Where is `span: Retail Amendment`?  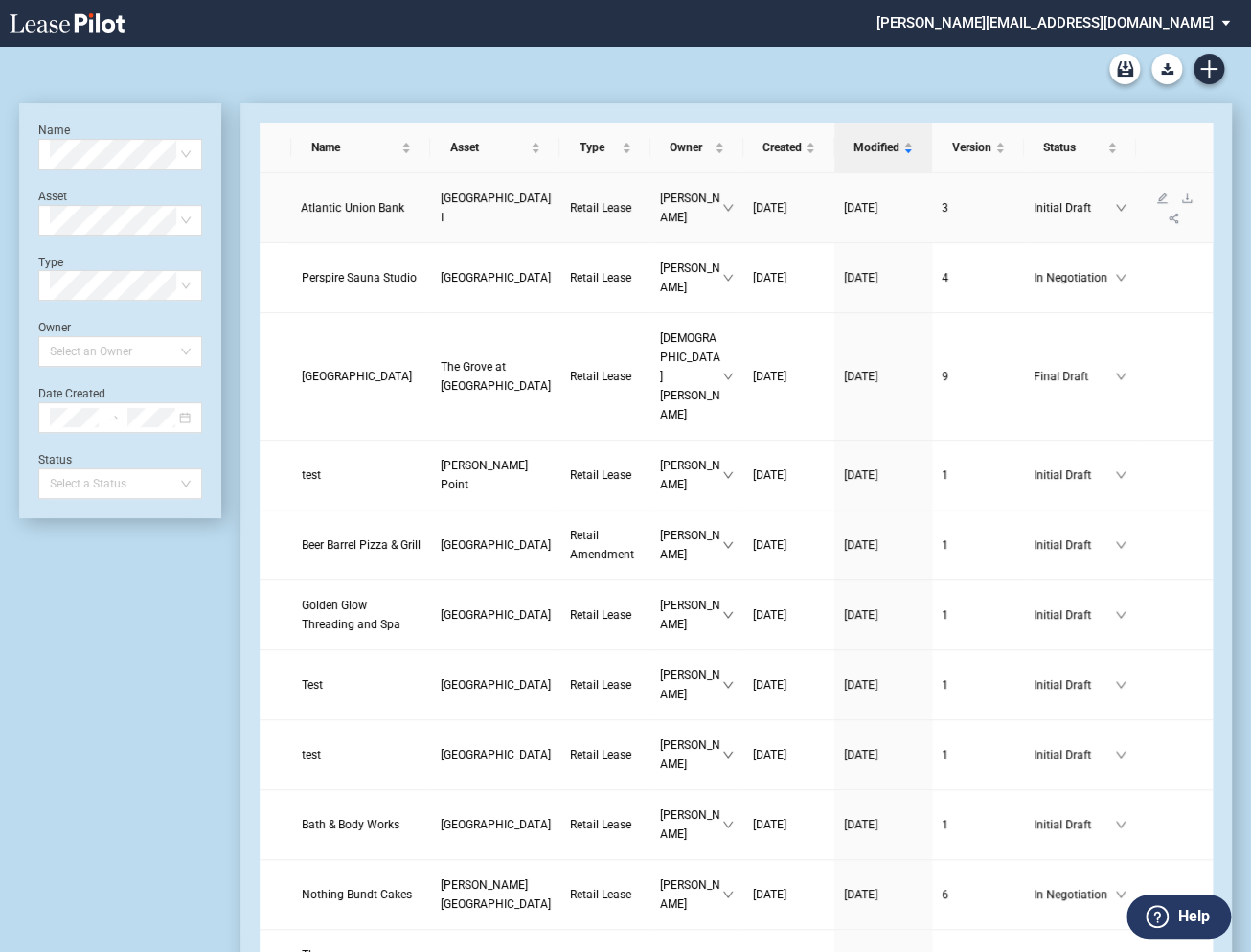 span: Retail Amendment is located at coordinates (601, 545).